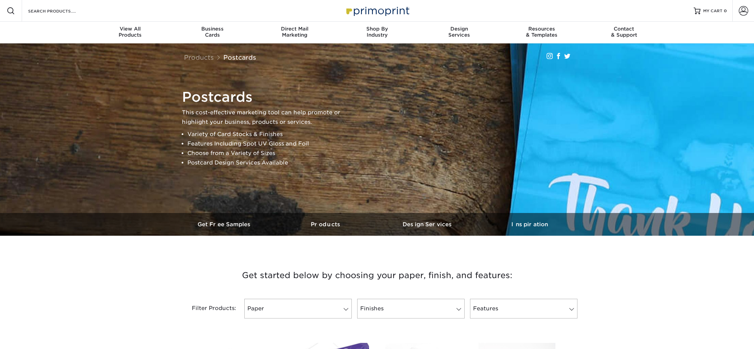 This screenshot has height=349, width=754. Describe the element at coordinates (130, 33) in the screenshot. I see `a: View AllProducts` at that location.